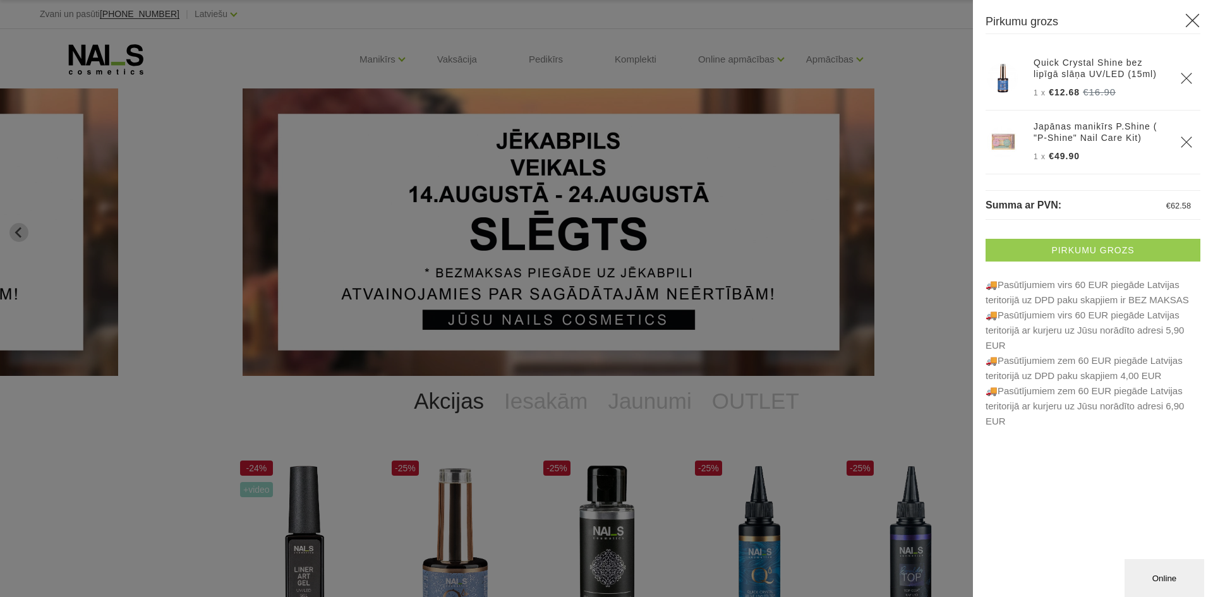 Image resolution: width=1213 pixels, height=597 pixels. I want to click on span: 62.58, so click(1181, 205).